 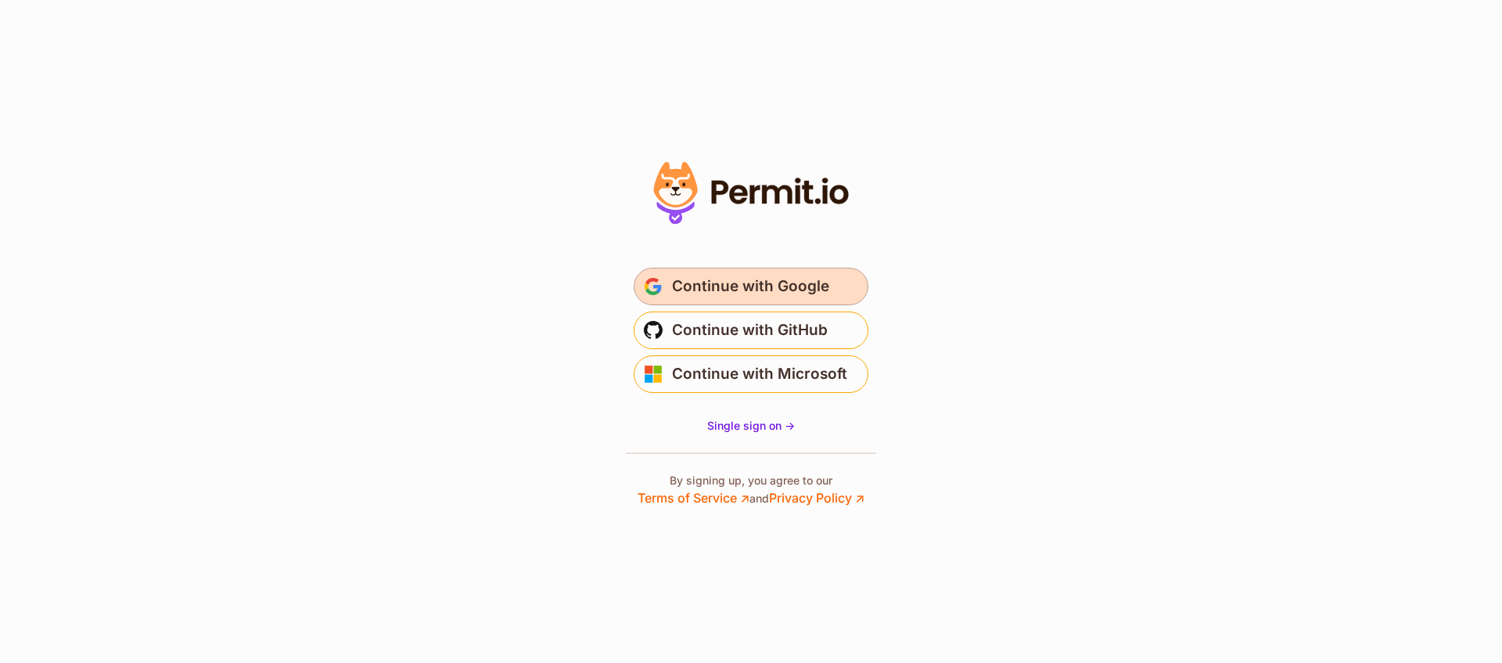 I want to click on a: Single sign on ->, so click(x=751, y=426).